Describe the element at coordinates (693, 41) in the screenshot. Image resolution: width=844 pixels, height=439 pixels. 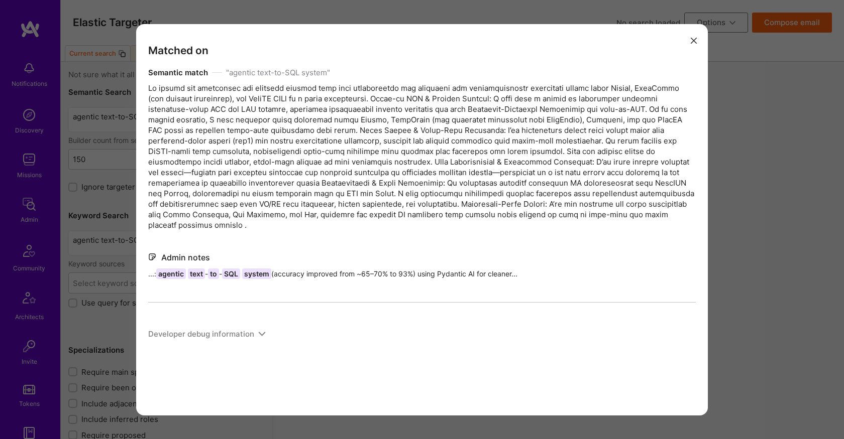
I see `i: icon Close` at that location.